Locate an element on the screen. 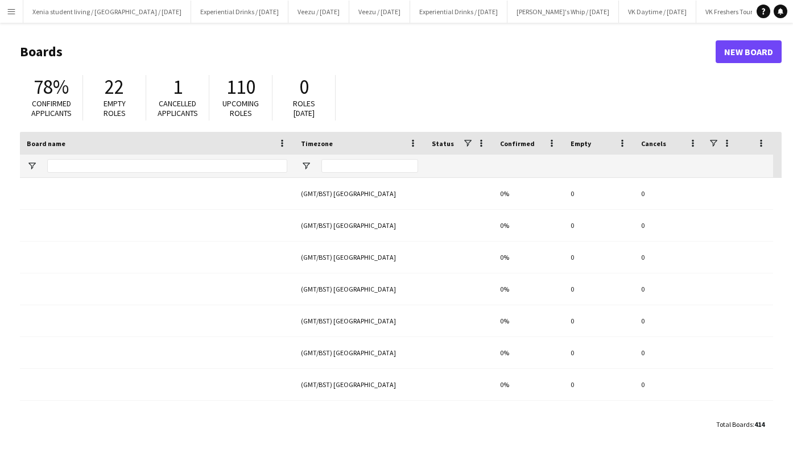  input: Timezone Filter Input is located at coordinates (370, 166).